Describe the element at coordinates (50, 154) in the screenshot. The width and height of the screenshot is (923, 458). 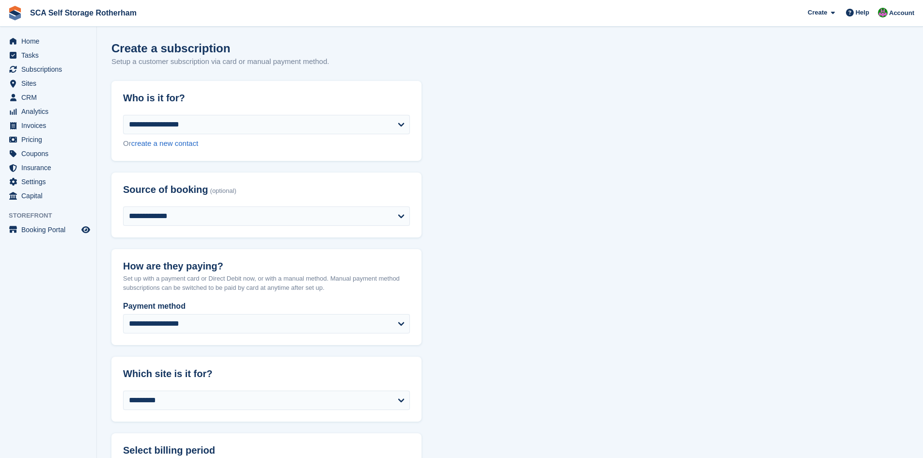
I see `span: Coupons` at that location.